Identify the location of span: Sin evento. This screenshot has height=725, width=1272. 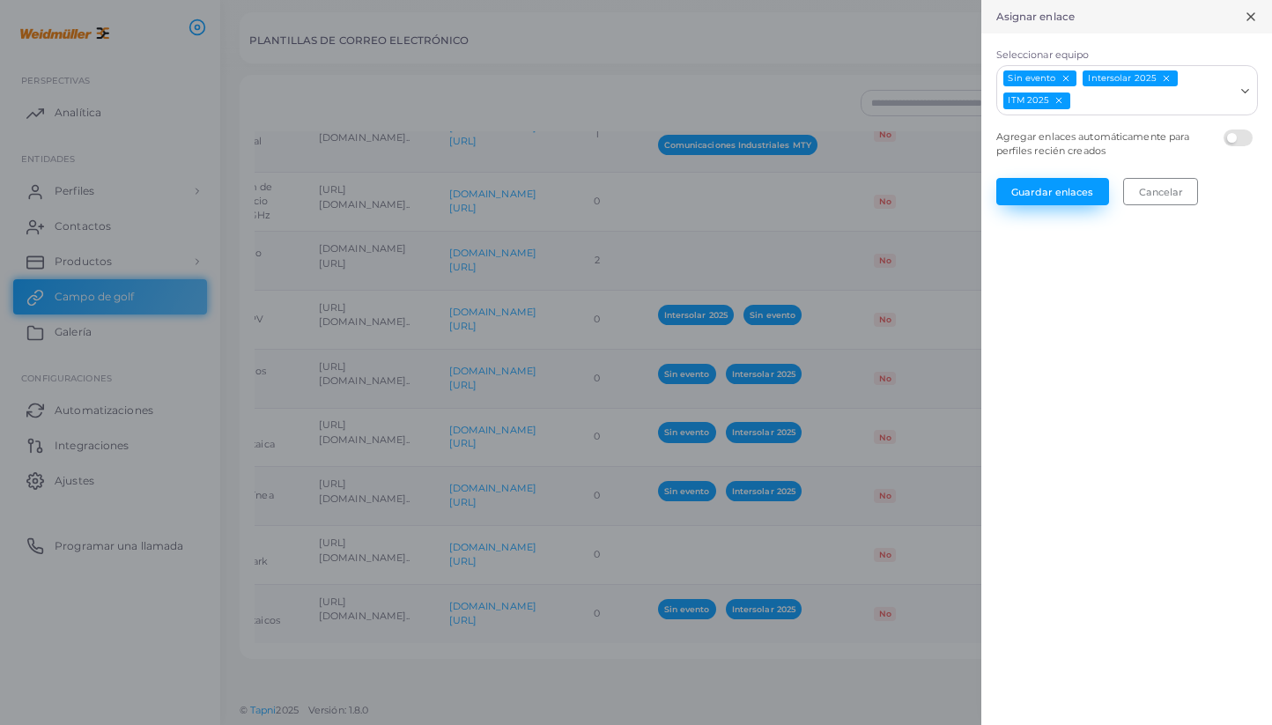
(1040, 78).